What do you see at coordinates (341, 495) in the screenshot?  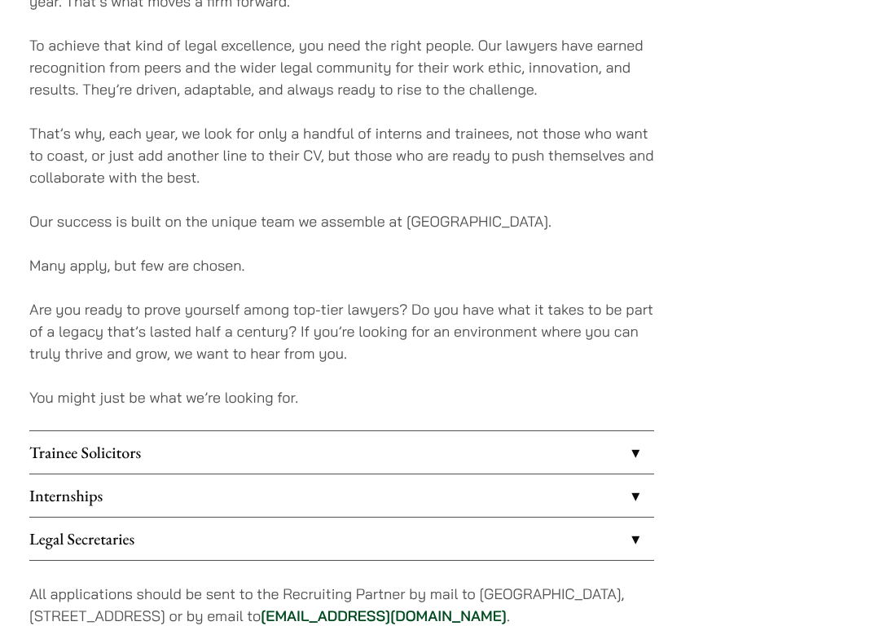 I see `a: Internships` at bounding box center [341, 495].